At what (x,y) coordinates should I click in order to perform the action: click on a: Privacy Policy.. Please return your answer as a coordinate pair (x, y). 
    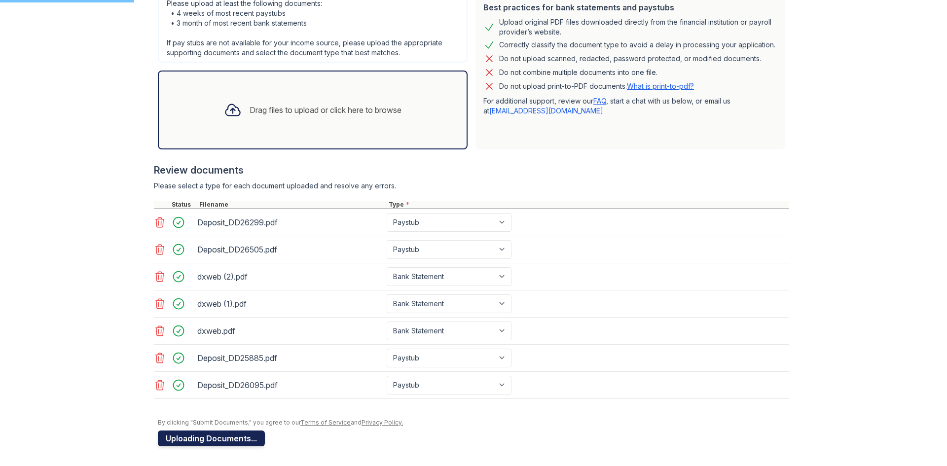
    Looking at the image, I should click on (382, 422).